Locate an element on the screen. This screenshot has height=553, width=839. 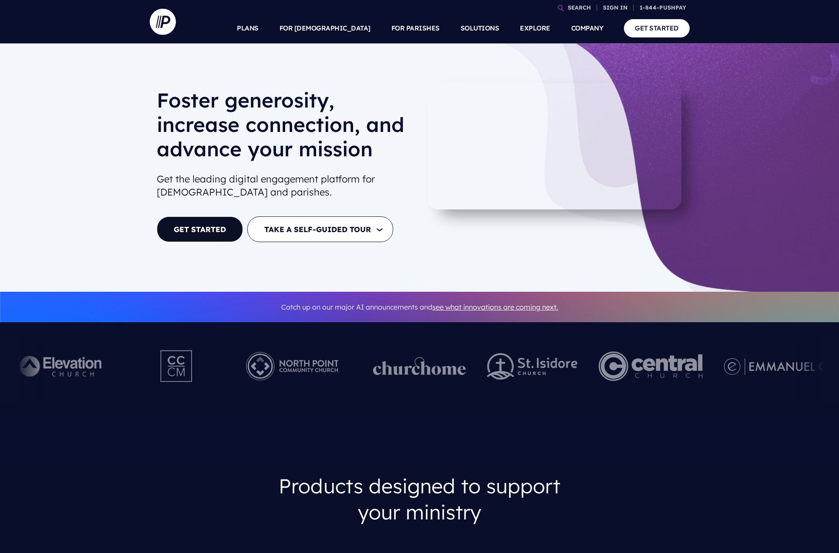
img: Pushpay_Logo__CCM is located at coordinates (177, 366).